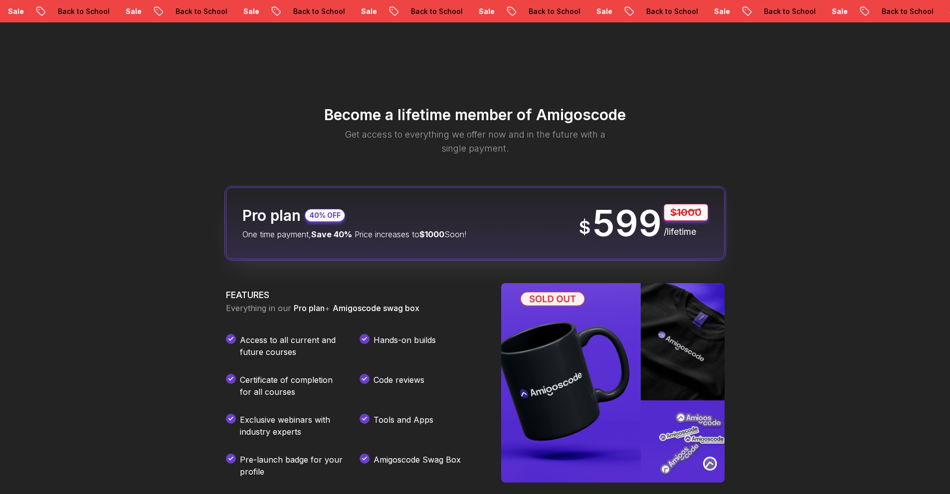 This screenshot has width=950, height=494. What do you see at coordinates (475, 115) in the screenshot?
I see `h2: Become a lifetime member of Amigoscode` at bounding box center [475, 115].